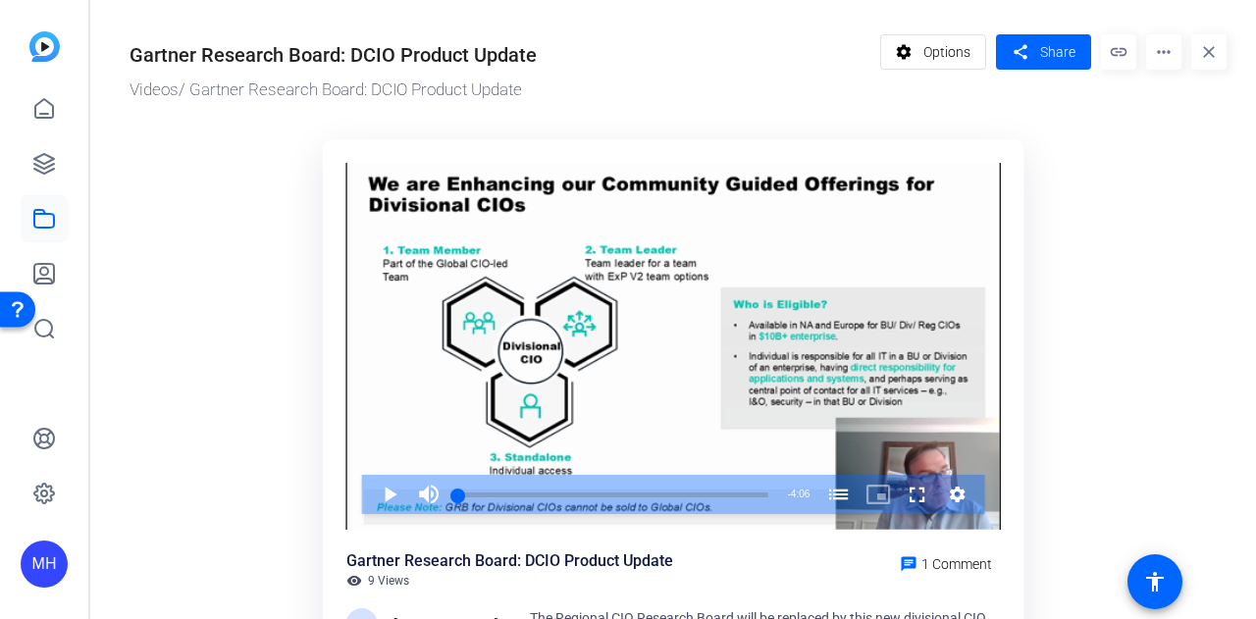  I want to click on mat-icon: visibility, so click(354, 581).